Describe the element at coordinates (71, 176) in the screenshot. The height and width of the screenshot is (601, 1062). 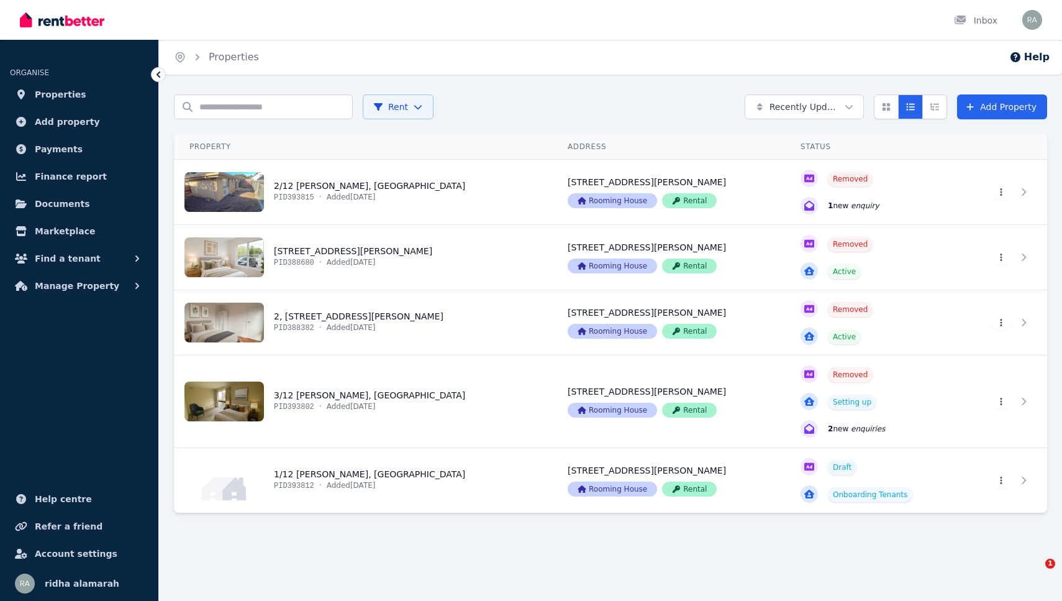
I see `span: Finance report` at that location.